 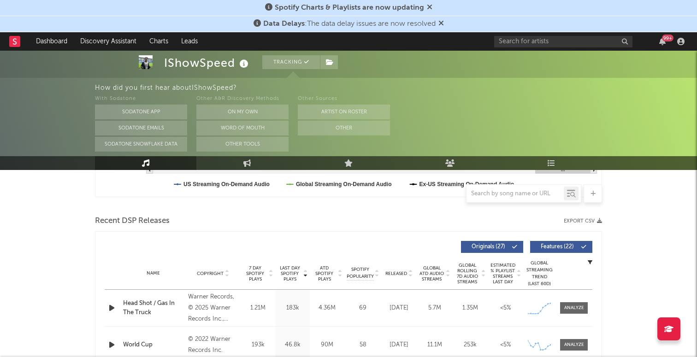 What do you see at coordinates (539, 274) in the screenshot?
I see `div: Global Streaming Trend (Last 60D)` at bounding box center [539, 274].